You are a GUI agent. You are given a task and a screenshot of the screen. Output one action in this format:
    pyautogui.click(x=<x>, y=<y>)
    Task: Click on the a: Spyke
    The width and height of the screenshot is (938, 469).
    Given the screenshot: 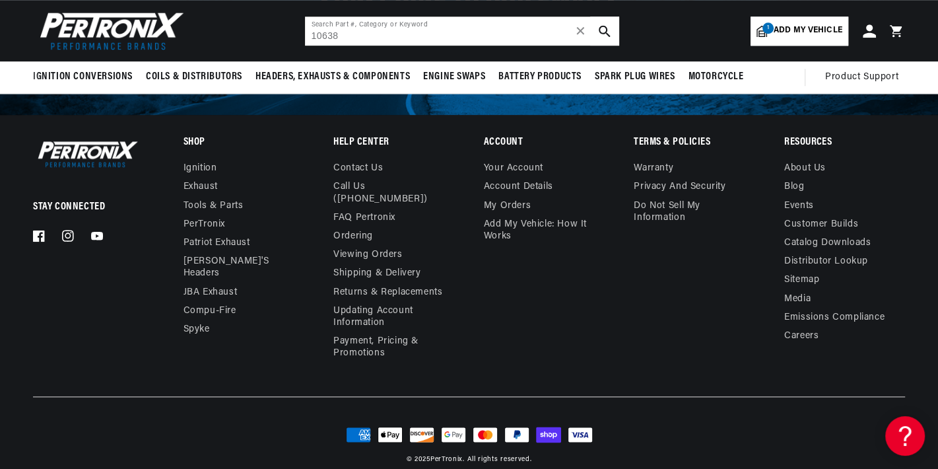 What is the action you would take?
    pyautogui.click(x=197, y=329)
    